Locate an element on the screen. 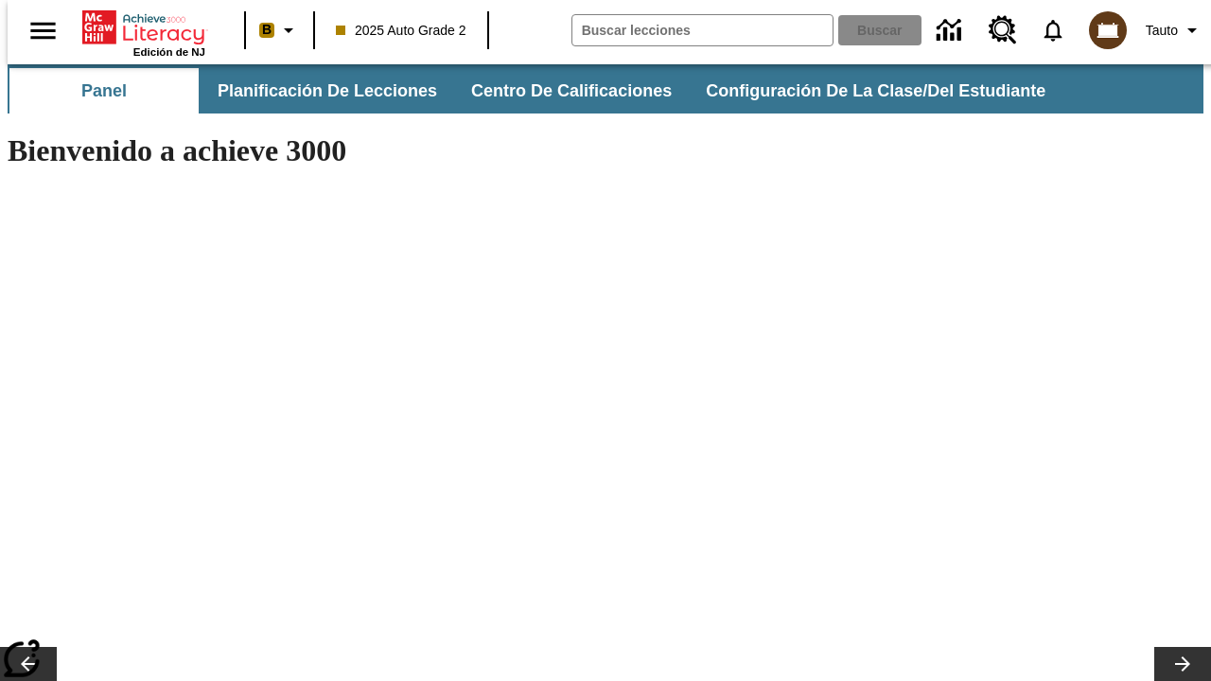  a: Portada is located at coordinates (144, 27).